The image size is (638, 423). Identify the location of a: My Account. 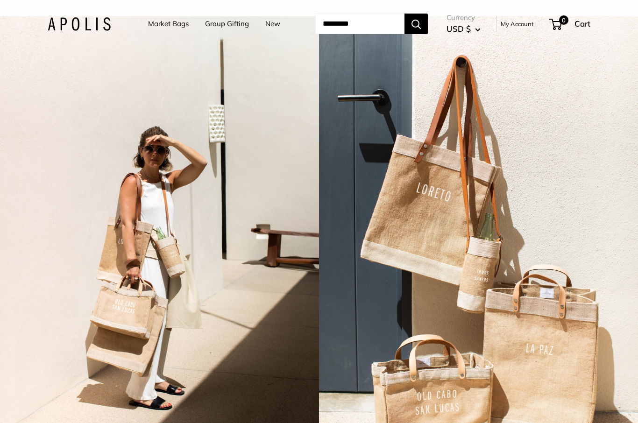
(517, 24).